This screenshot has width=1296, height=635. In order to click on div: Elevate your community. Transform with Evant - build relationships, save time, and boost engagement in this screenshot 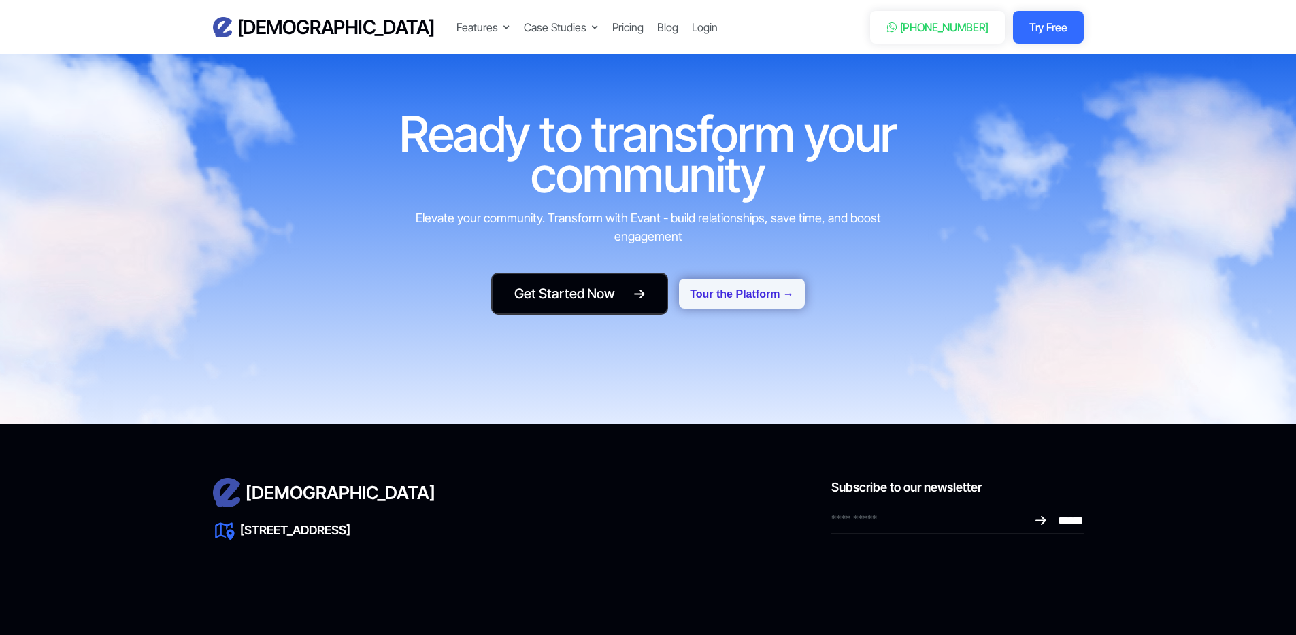, I will do `click(648, 227)`.